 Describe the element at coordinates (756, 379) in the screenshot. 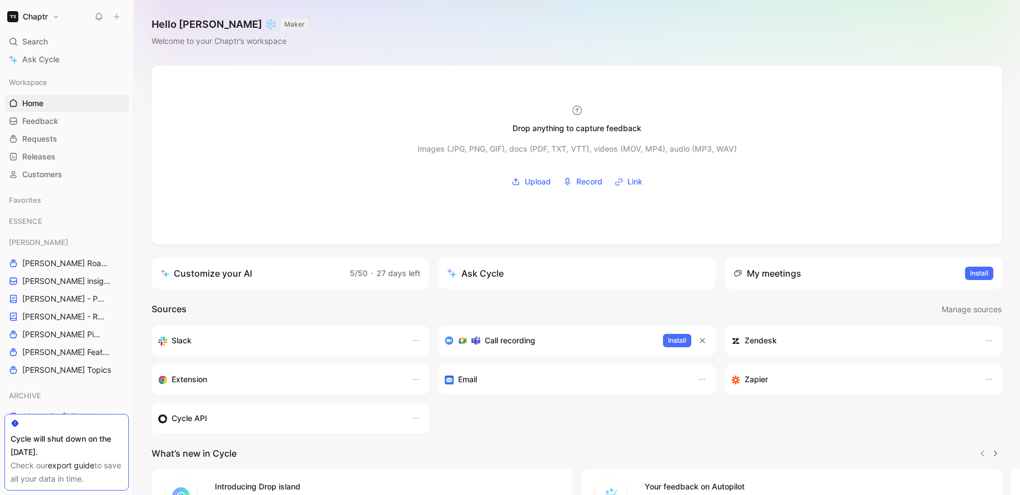

I see `h3: Zapier` at that location.